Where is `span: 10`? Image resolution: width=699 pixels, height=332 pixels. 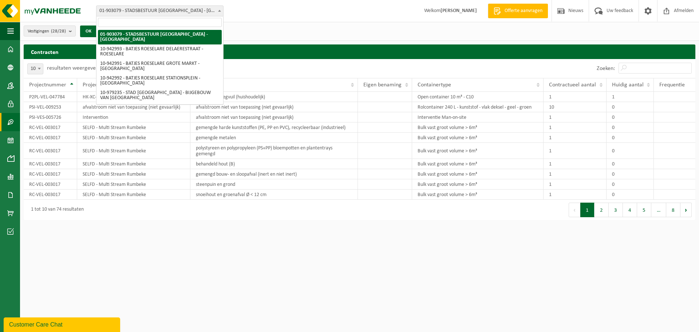 span: 10 is located at coordinates (35, 69).